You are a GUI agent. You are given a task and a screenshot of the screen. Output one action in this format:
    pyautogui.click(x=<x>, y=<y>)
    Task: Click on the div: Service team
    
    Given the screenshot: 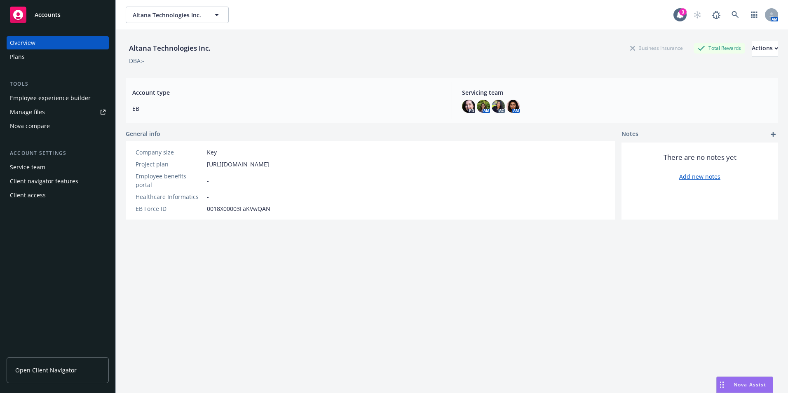 What is the action you would take?
    pyautogui.click(x=28, y=167)
    